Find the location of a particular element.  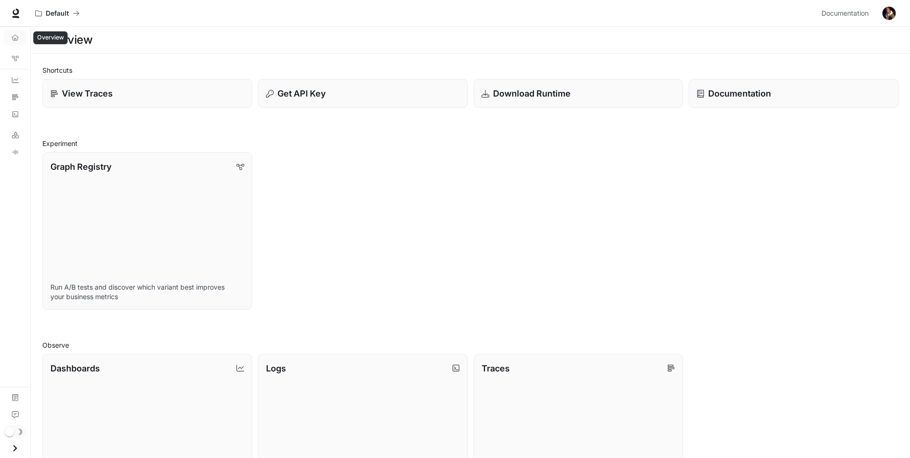

a: TTS Playground is located at coordinates (15, 152).